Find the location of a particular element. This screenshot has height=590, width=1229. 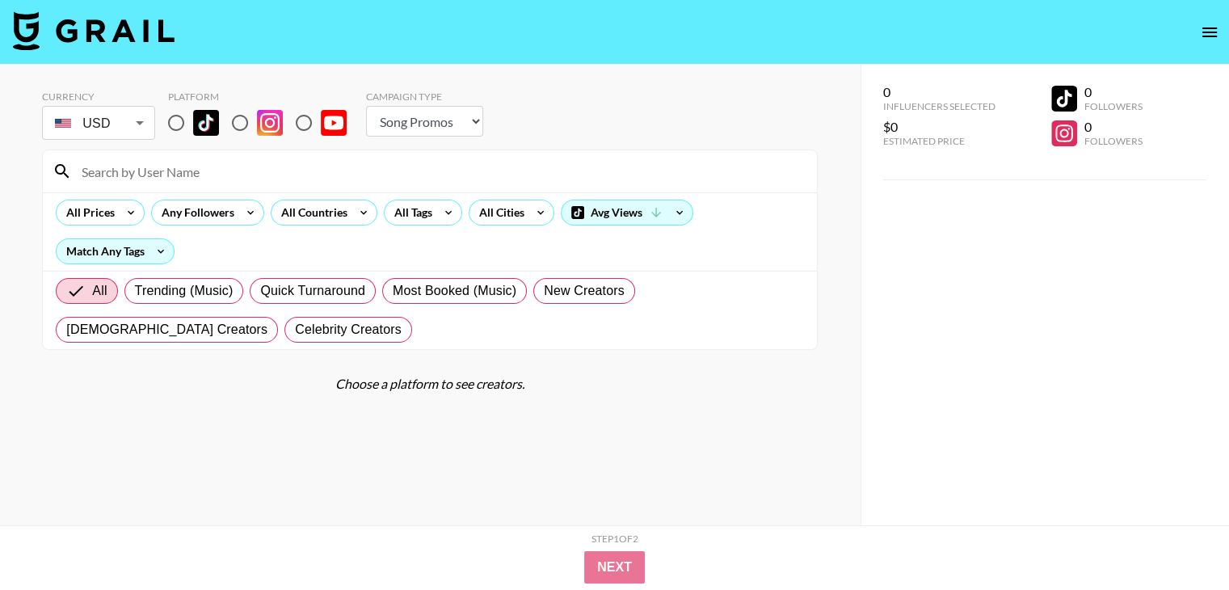

div: Step 1 of 2 is located at coordinates (615, 538).